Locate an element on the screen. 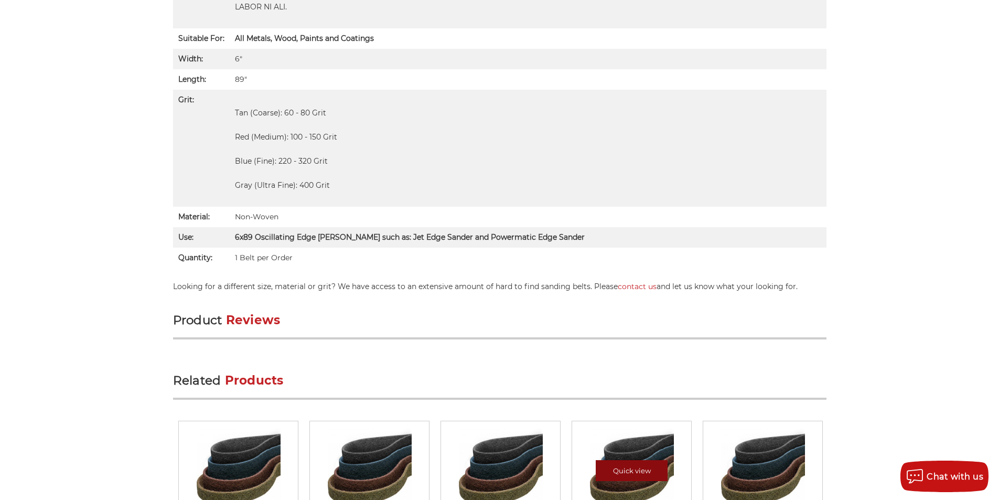 Image resolution: width=999 pixels, height=500 pixels. span: Products is located at coordinates (254, 380).